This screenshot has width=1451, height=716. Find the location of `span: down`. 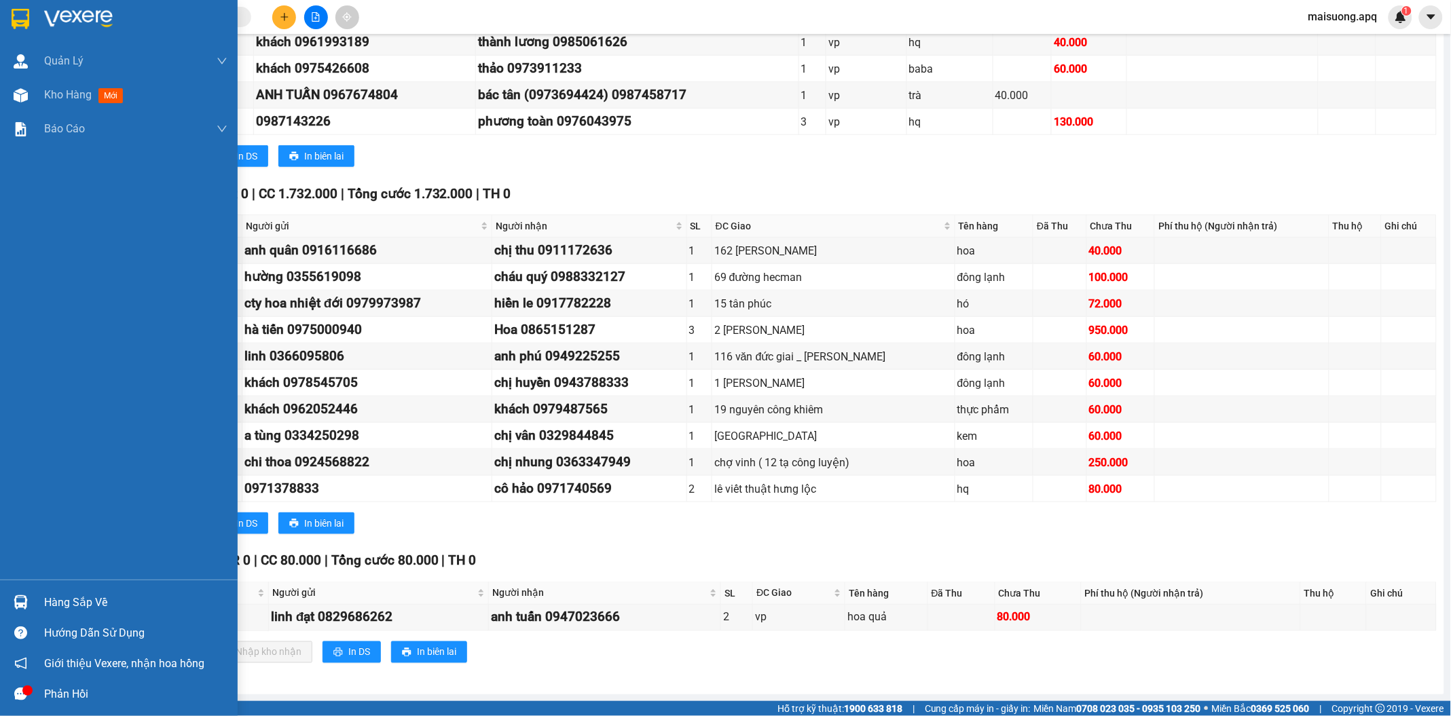

span: down is located at coordinates (222, 61).